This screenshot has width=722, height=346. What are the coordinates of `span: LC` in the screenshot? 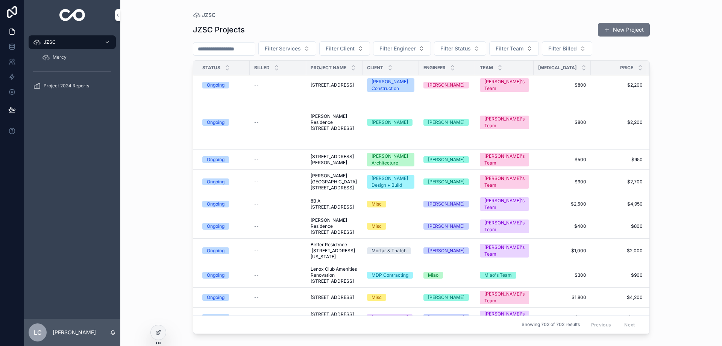 It's located at (38, 332).